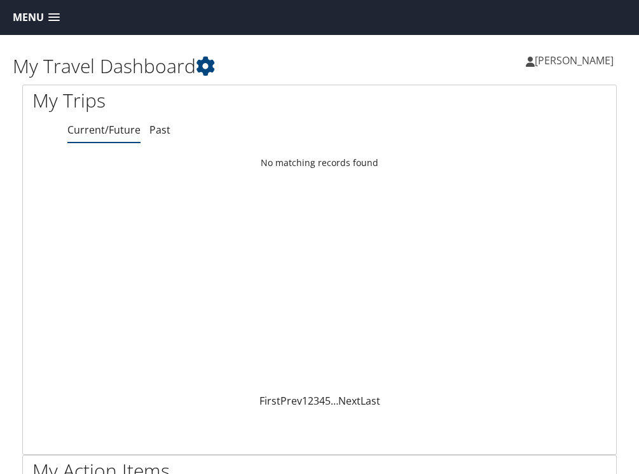 The image size is (639, 474). Describe the element at coordinates (166, 66) in the screenshot. I see `h1: My Travel Dashboard` at that location.